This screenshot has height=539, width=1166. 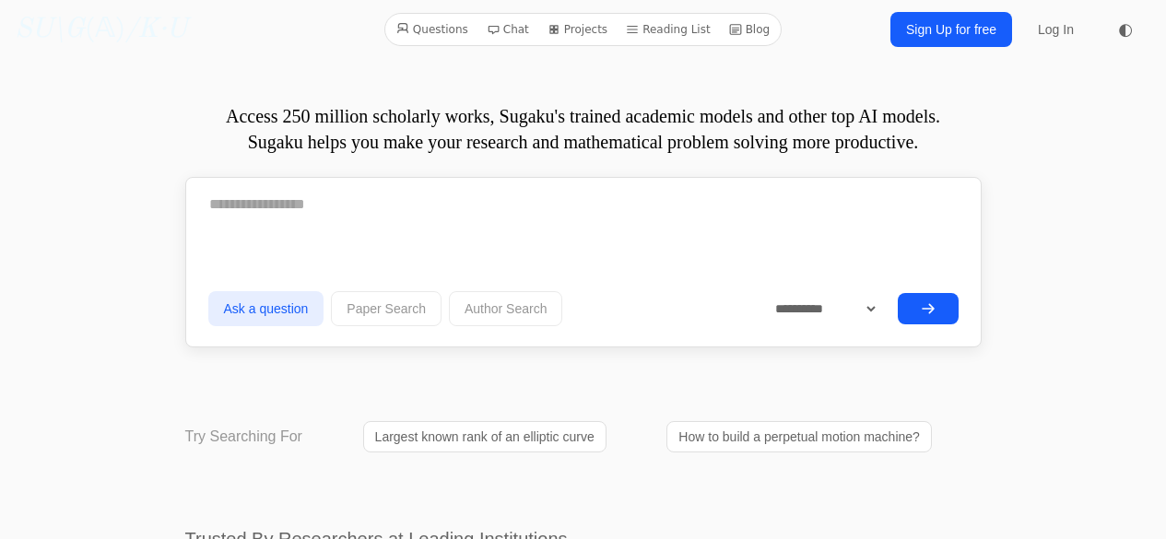 What do you see at coordinates (668, 29) in the screenshot?
I see `a: Reading List` at bounding box center [668, 29].